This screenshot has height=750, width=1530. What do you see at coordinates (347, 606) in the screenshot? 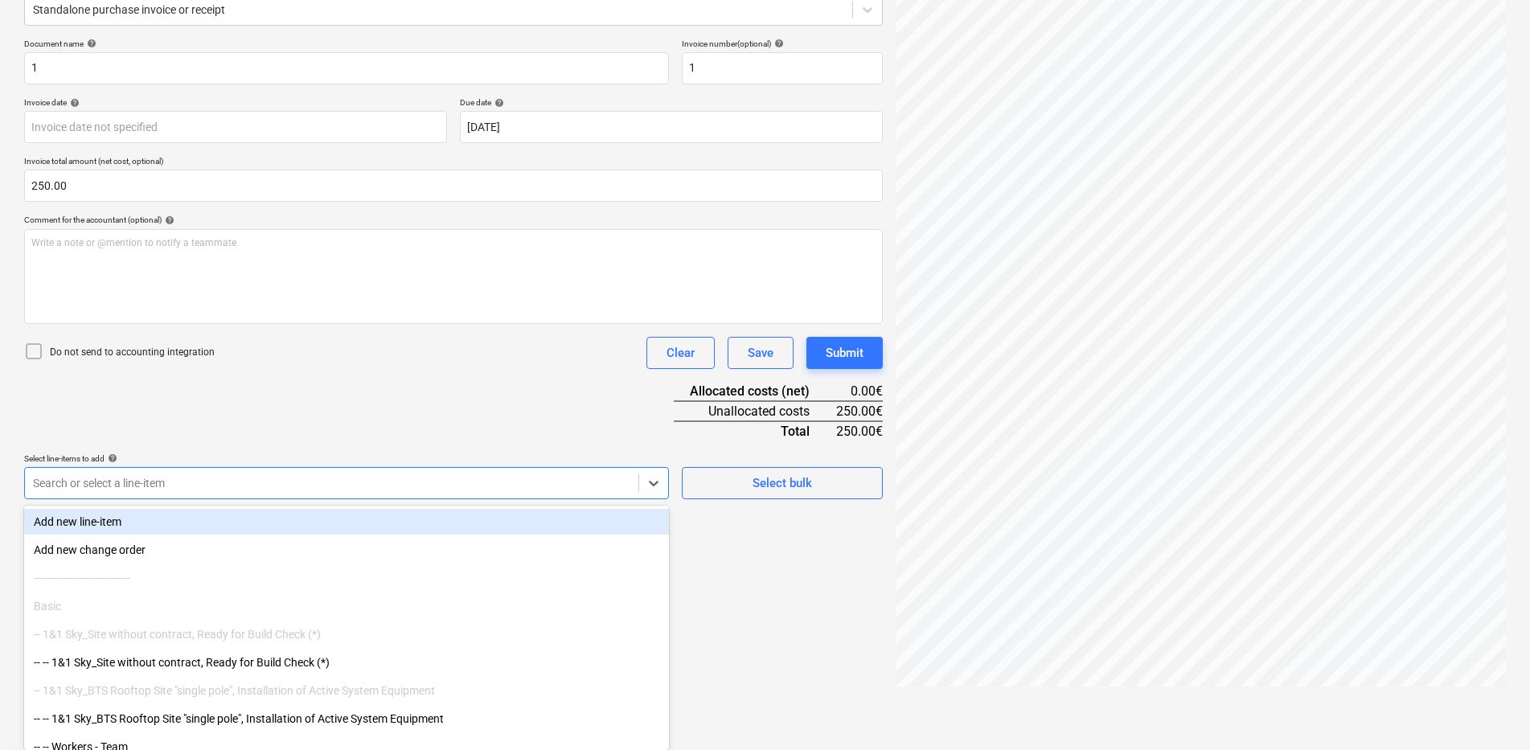
I see `div: Basic` at bounding box center [347, 606].